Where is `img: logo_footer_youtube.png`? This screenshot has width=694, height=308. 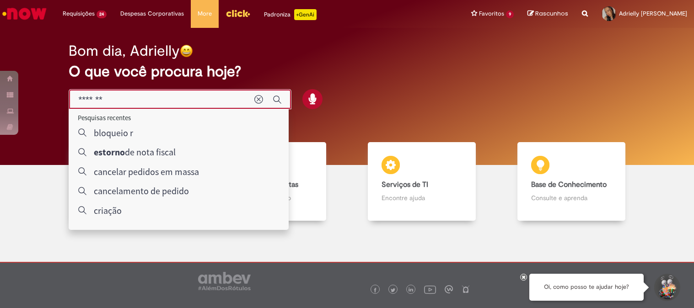 img: logo_footer_youtube.png is located at coordinates (430, 289).